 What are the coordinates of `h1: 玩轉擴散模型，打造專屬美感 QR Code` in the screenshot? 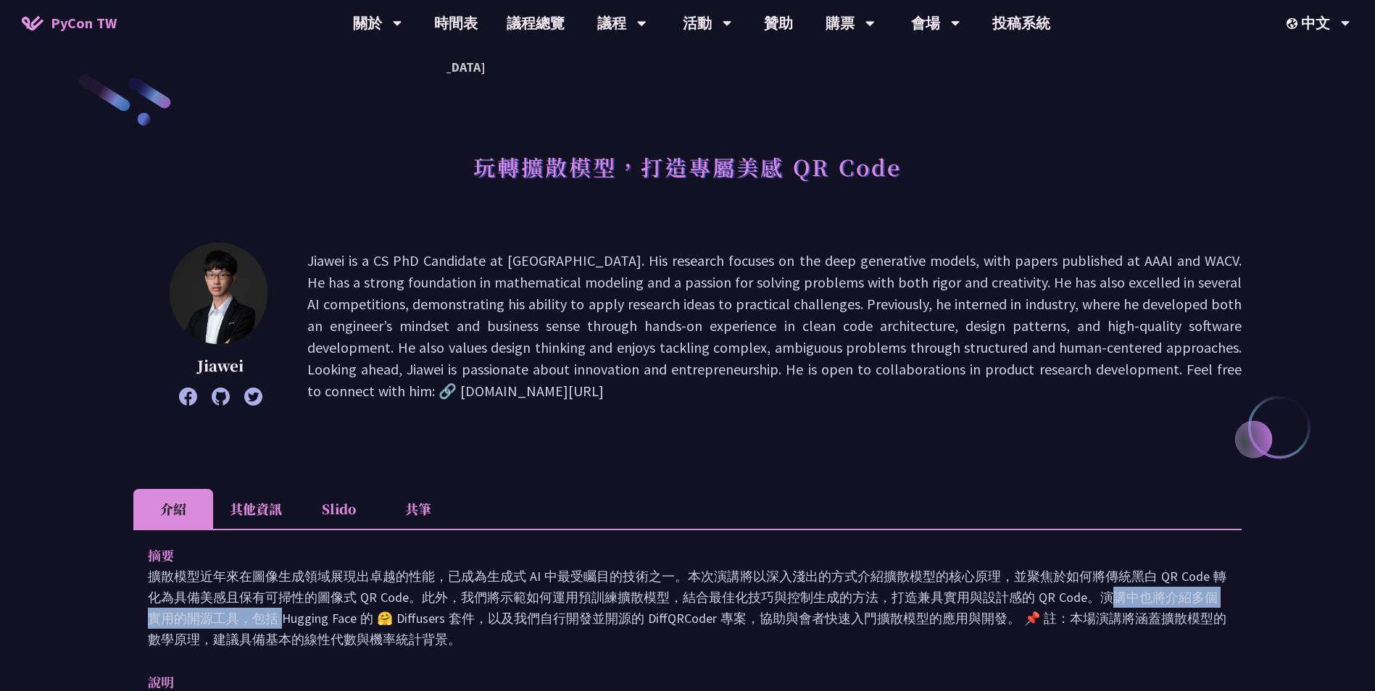 It's located at (687, 167).